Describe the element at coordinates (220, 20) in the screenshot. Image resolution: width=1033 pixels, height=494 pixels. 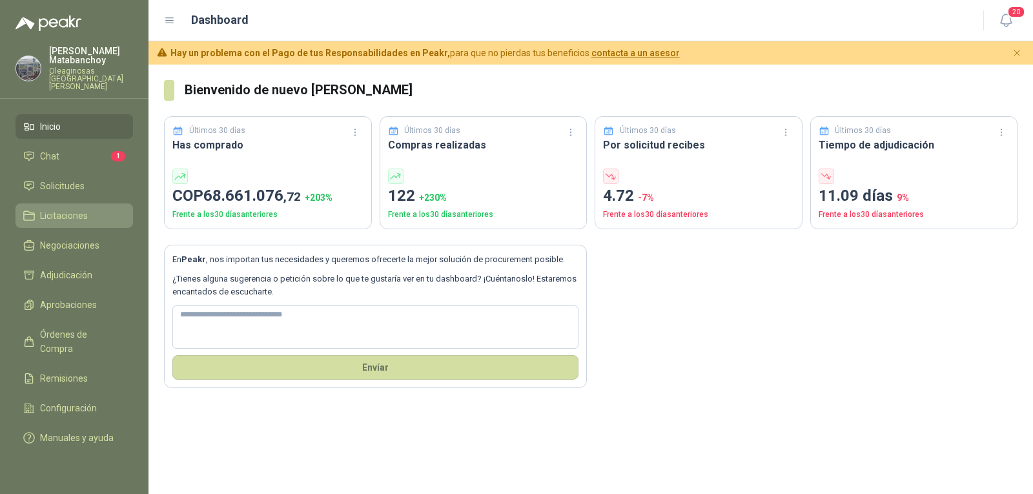
I see `h1: Dashboard` at that location.